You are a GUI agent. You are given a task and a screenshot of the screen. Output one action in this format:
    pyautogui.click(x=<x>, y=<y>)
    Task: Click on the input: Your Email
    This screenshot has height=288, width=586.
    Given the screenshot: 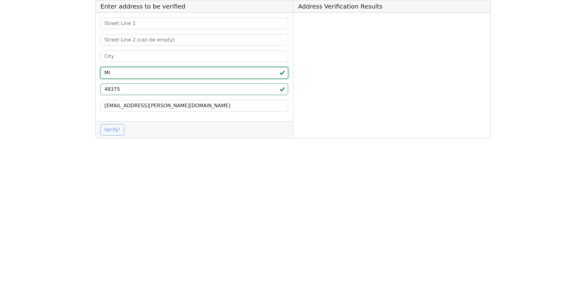 What is the action you would take?
    pyautogui.click(x=194, y=106)
    